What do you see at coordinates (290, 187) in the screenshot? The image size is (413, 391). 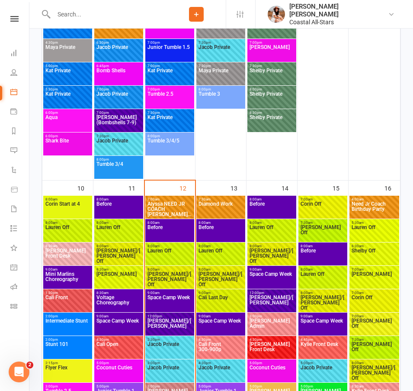 I see `div: 14` at bounding box center [290, 187].